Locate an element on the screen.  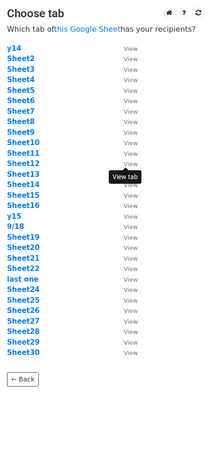
strong: Sheet26 is located at coordinates (23, 311).